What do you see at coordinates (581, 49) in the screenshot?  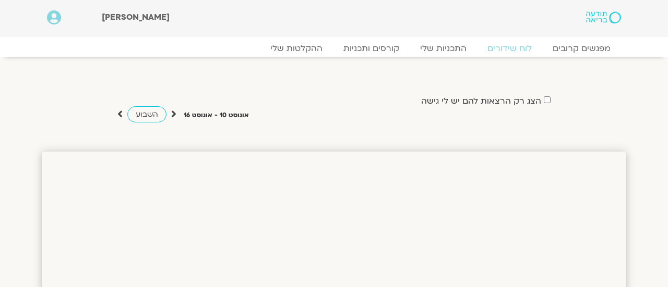 I see `a: מפגשים קרובים` at bounding box center [581, 49].